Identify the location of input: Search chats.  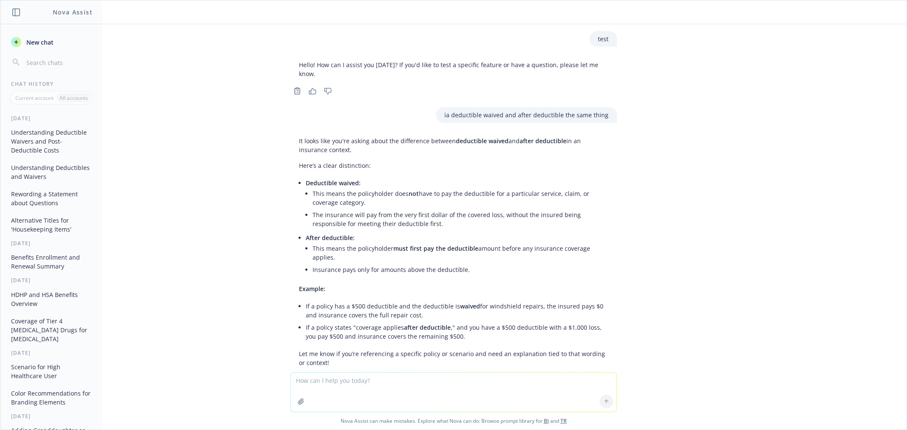
(58, 62).